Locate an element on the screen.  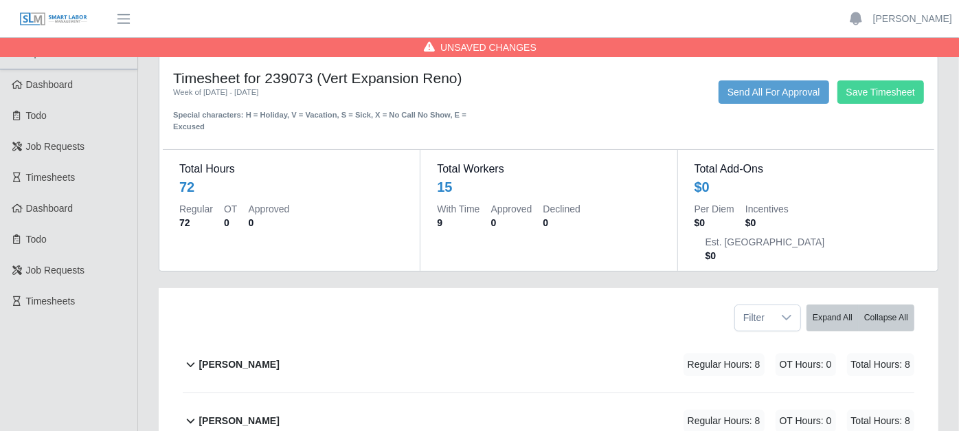
div: bulk actions is located at coordinates (860, 317).